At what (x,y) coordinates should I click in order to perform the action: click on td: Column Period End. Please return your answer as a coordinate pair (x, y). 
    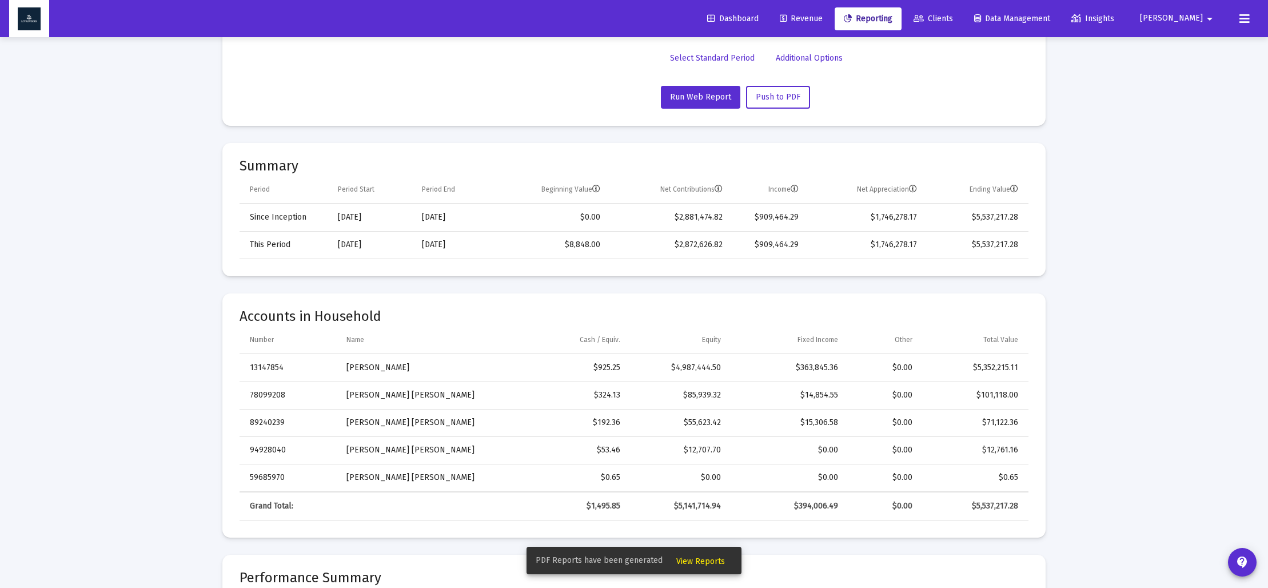
    Looking at the image, I should click on (453, 190).